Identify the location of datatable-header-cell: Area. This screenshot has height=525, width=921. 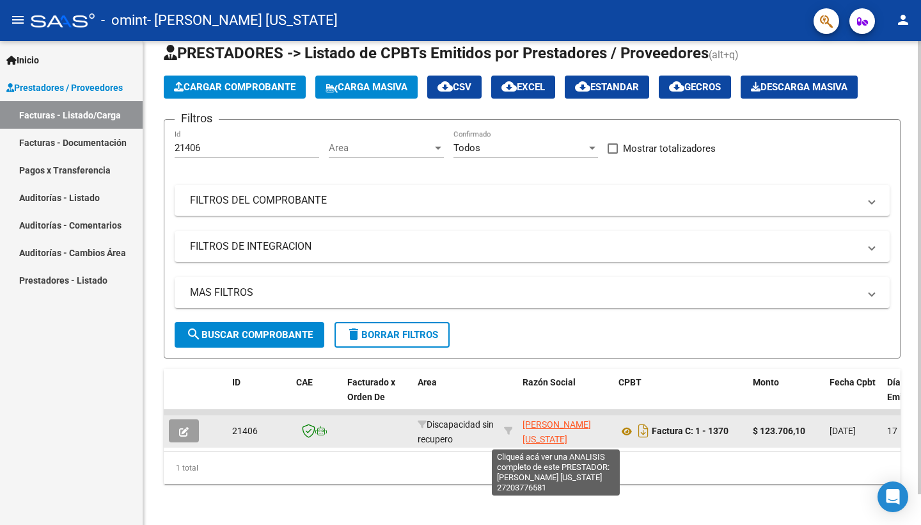
(455, 397).